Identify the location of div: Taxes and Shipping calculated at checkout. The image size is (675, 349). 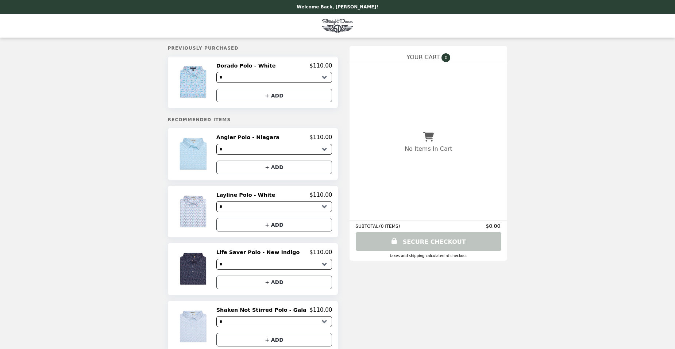
(428, 255).